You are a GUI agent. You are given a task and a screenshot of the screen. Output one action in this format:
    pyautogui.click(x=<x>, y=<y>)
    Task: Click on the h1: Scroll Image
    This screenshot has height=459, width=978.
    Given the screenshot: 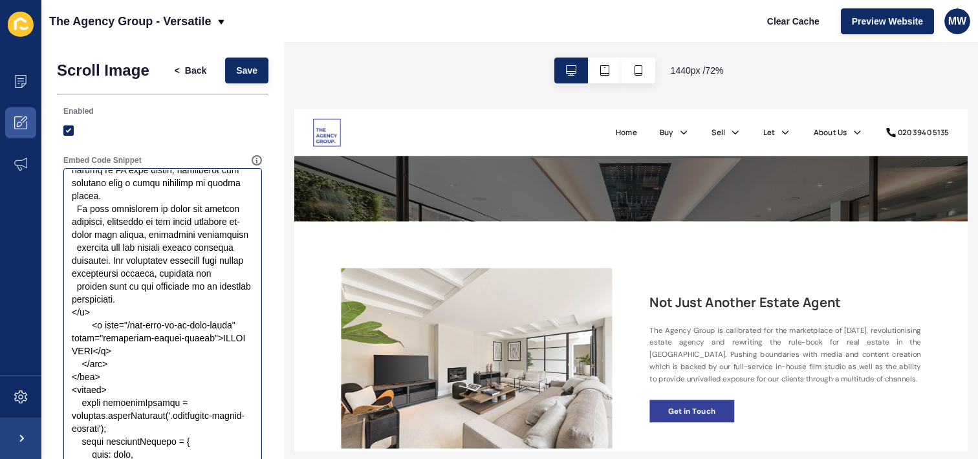 What is the action you would take?
    pyautogui.click(x=103, y=71)
    